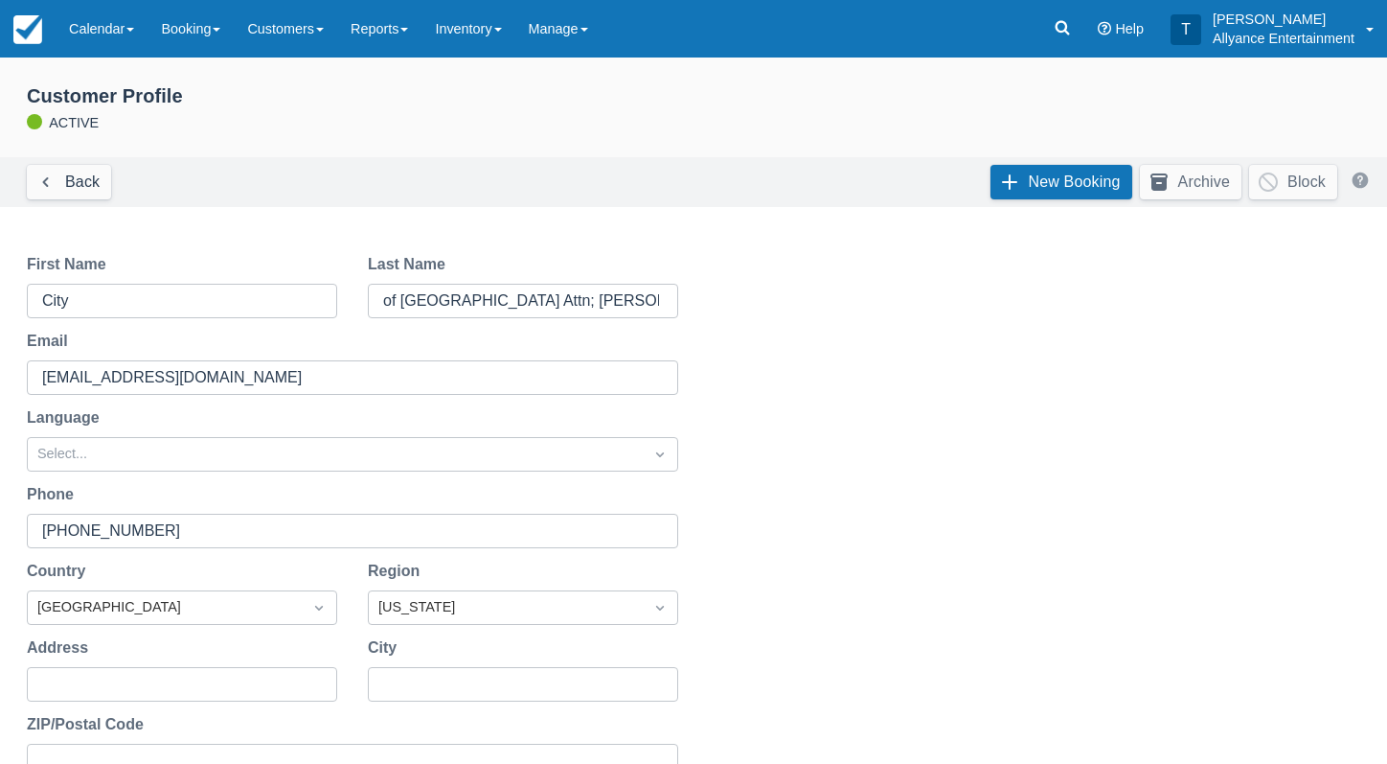 The image size is (1387, 764). I want to click on label: ZIP/Postal Code, so click(89, 724).